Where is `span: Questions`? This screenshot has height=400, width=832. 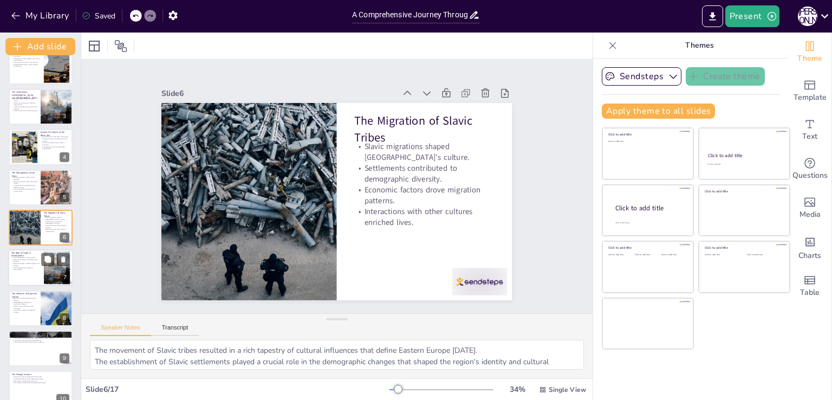
span: Questions is located at coordinates (809, 175).